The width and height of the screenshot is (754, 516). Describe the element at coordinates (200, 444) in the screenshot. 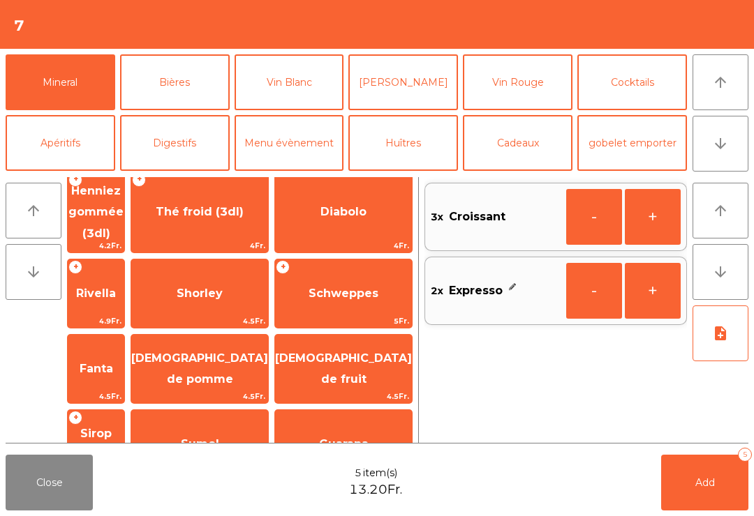

I see `span: Sumol` at that location.